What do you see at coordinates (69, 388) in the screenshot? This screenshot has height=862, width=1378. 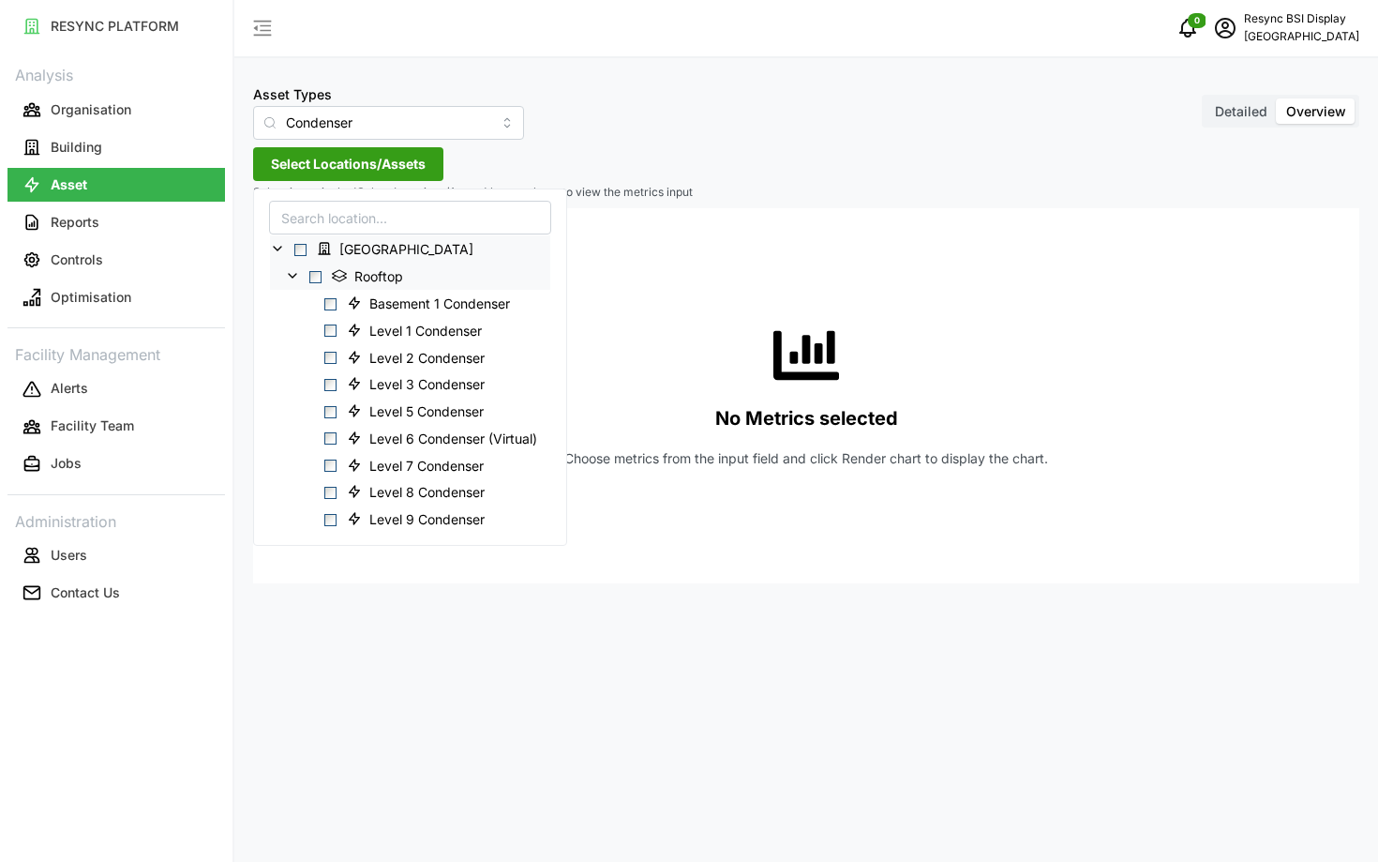 I see `p: Alerts` at bounding box center [69, 388].